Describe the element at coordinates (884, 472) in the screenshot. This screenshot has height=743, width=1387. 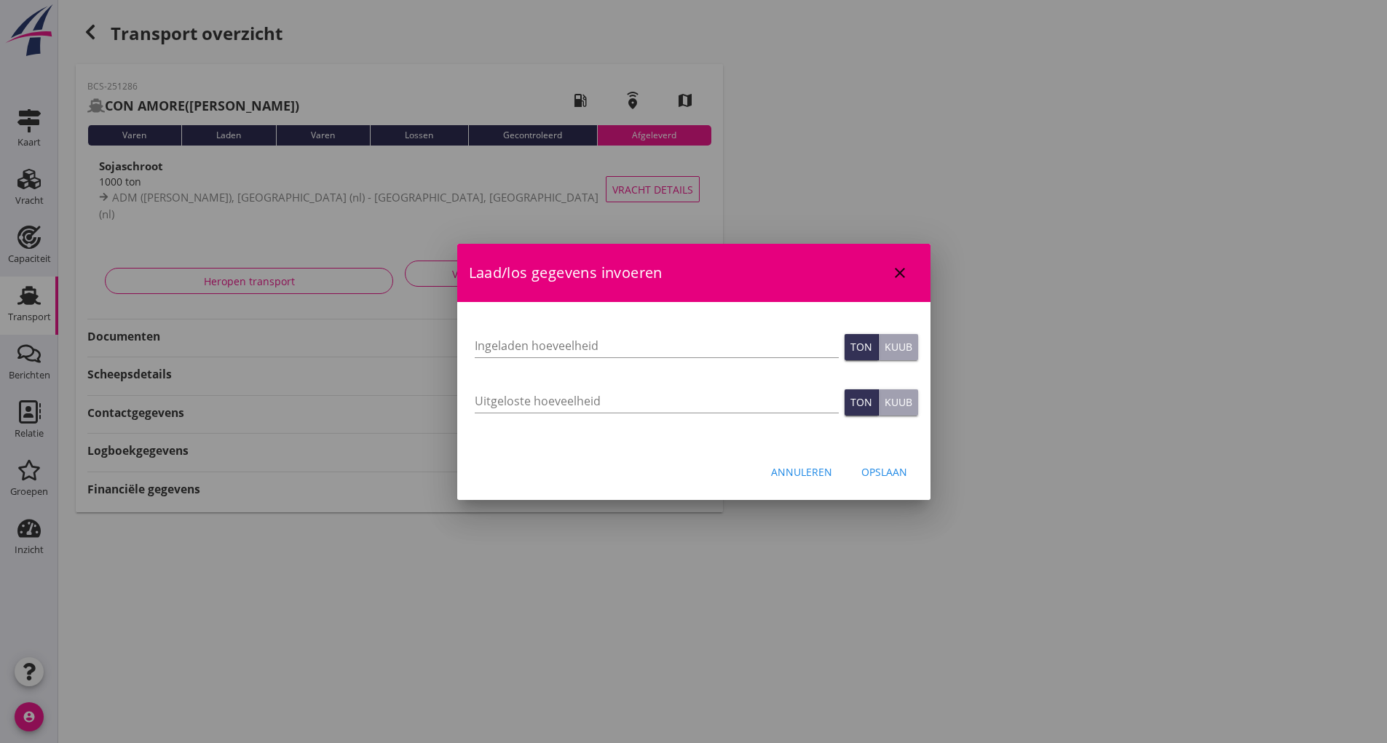
I see `div: Opslaan` at that location.